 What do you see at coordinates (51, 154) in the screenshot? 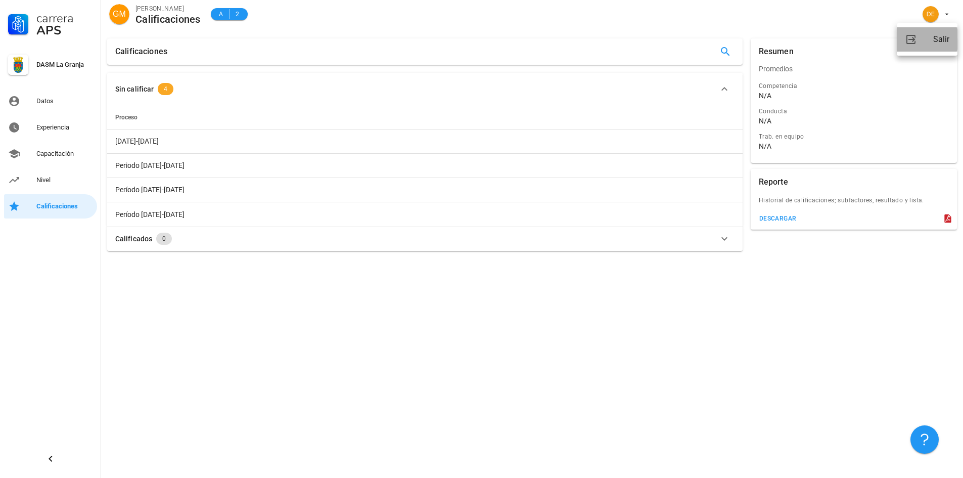
I see `a: Capacitación` at bounding box center [51, 154].